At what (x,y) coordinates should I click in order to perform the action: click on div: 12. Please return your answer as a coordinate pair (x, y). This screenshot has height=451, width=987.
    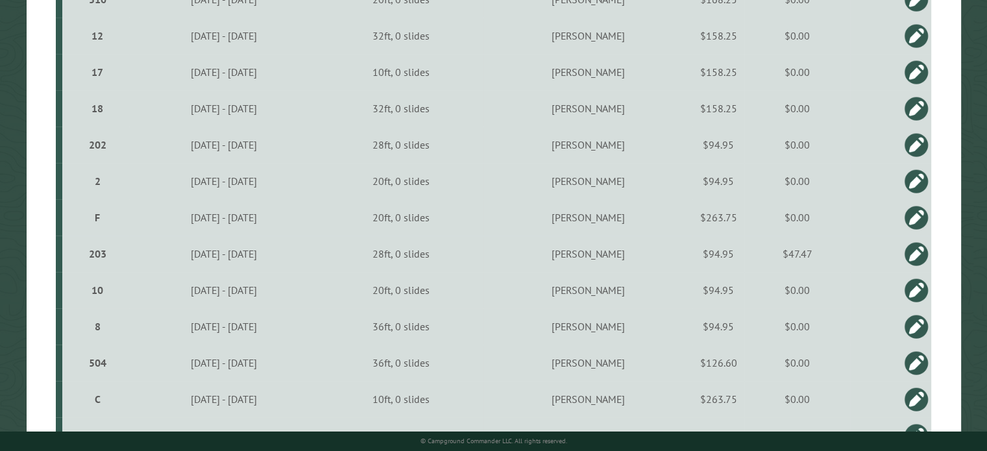
    Looking at the image, I should click on (97, 36).